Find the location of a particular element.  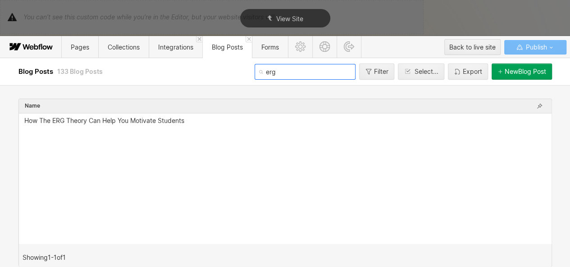

div: New Blog Post is located at coordinates (525, 72).